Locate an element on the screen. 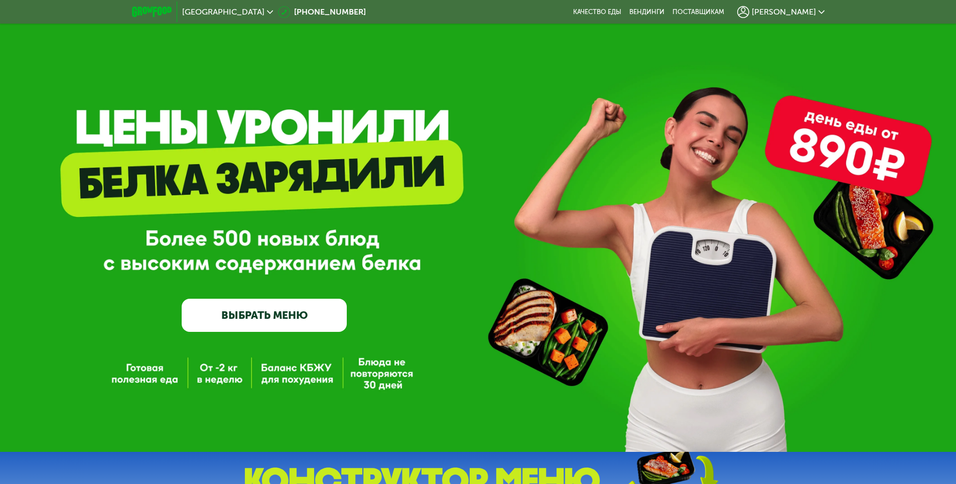 This screenshot has width=956, height=484. div: поставщикам is located at coordinates (698, 12).